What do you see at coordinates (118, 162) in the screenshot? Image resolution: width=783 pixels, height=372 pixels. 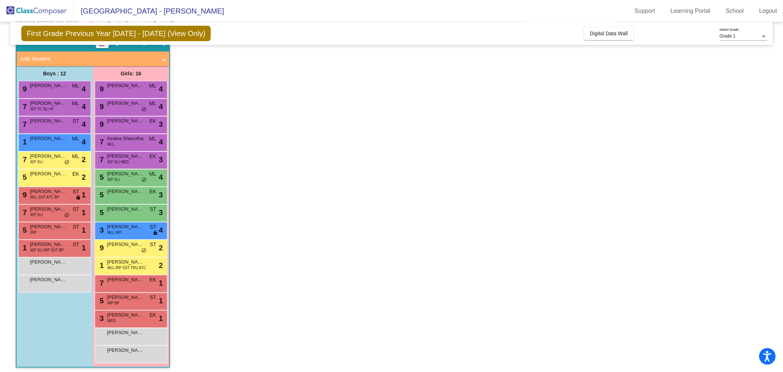 I see `span: IEP SLI MED` at bounding box center [118, 162].